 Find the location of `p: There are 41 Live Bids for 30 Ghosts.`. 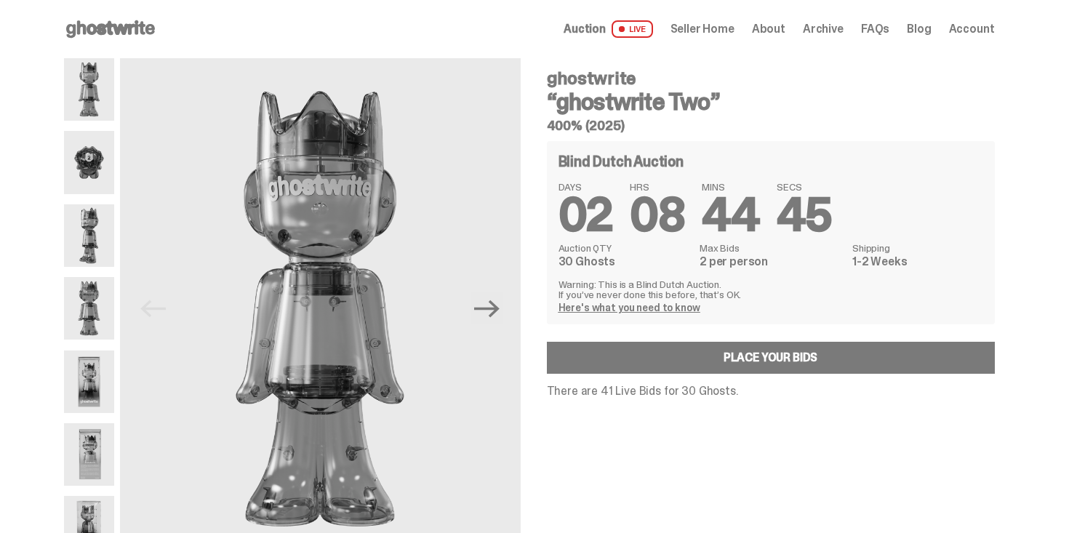

p: There are 41 Live Bids for 30 Ghosts. is located at coordinates (771, 391).